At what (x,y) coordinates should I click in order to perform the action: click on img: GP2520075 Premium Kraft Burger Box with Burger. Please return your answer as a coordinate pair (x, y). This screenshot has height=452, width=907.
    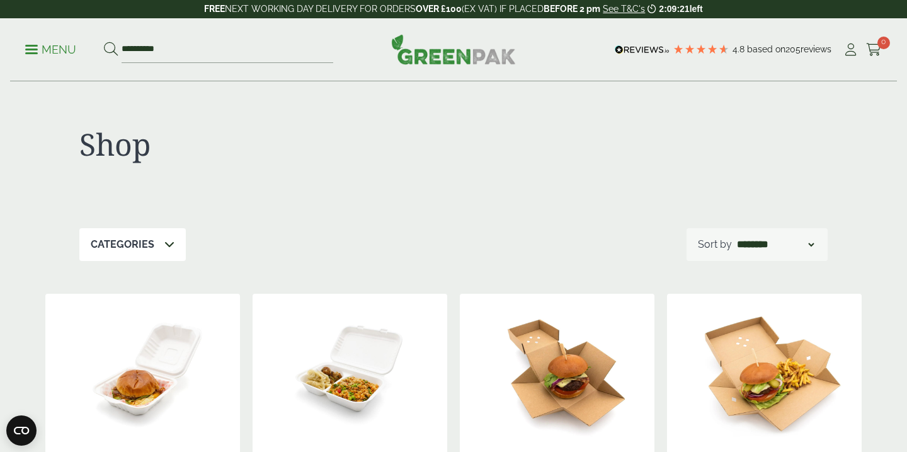
    Looking at the image, I should click on (557, 372).